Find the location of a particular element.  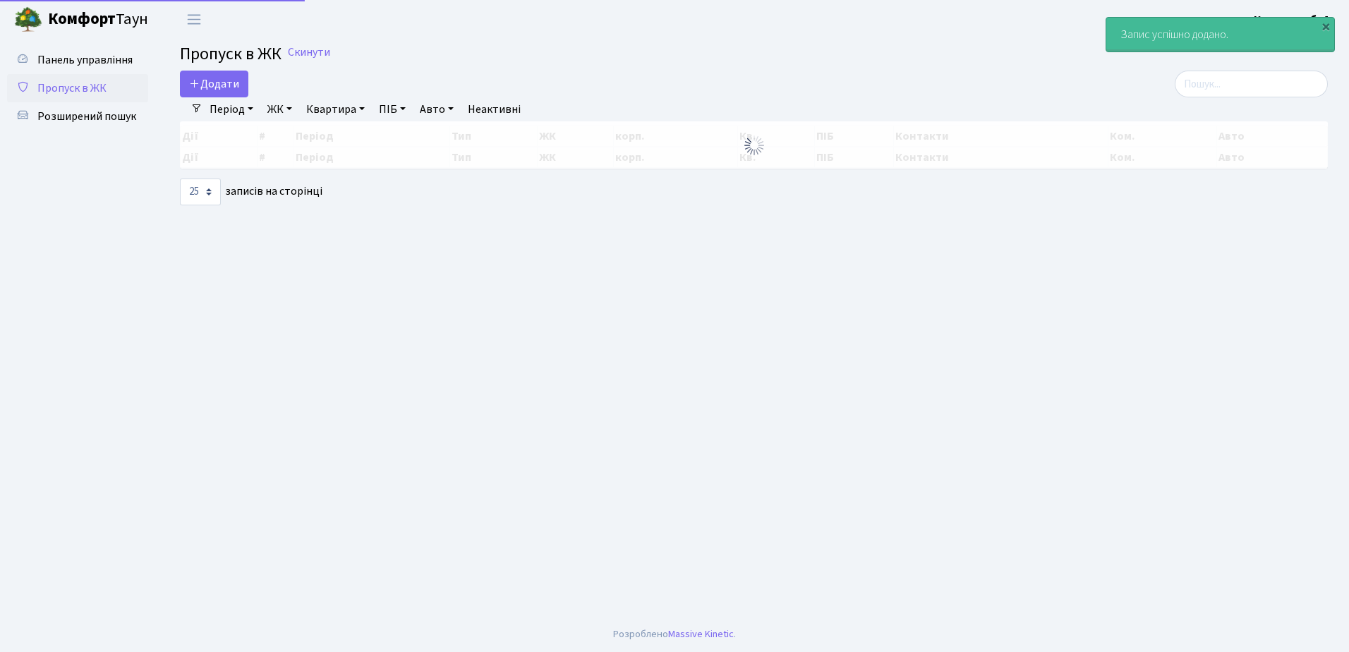

input: Пошук... is located at coordinates (1251, 84).